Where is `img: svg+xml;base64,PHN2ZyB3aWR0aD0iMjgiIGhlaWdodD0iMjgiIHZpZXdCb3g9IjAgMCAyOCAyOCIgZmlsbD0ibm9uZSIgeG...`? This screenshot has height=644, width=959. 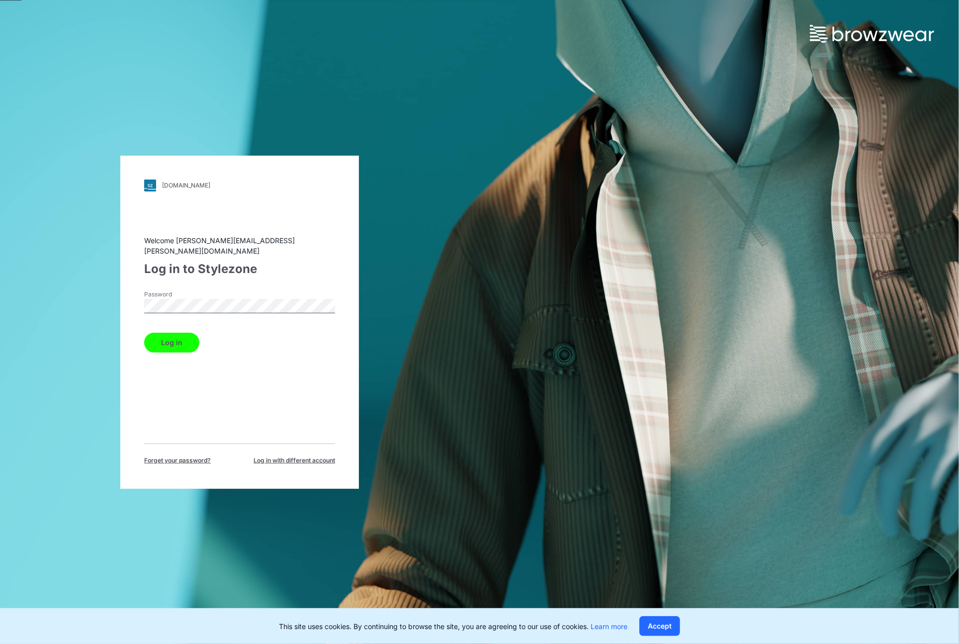
img: svg+xml;base64,PHN2ZyB3aWR0aD0iMjgiIGhlaWdodD0iMjgiIHZpZXdCb3g9IjAgMCAyOCAyOCIgZmlsbD0ibm9uZSIgeG... is located at coordinates (150, 185).